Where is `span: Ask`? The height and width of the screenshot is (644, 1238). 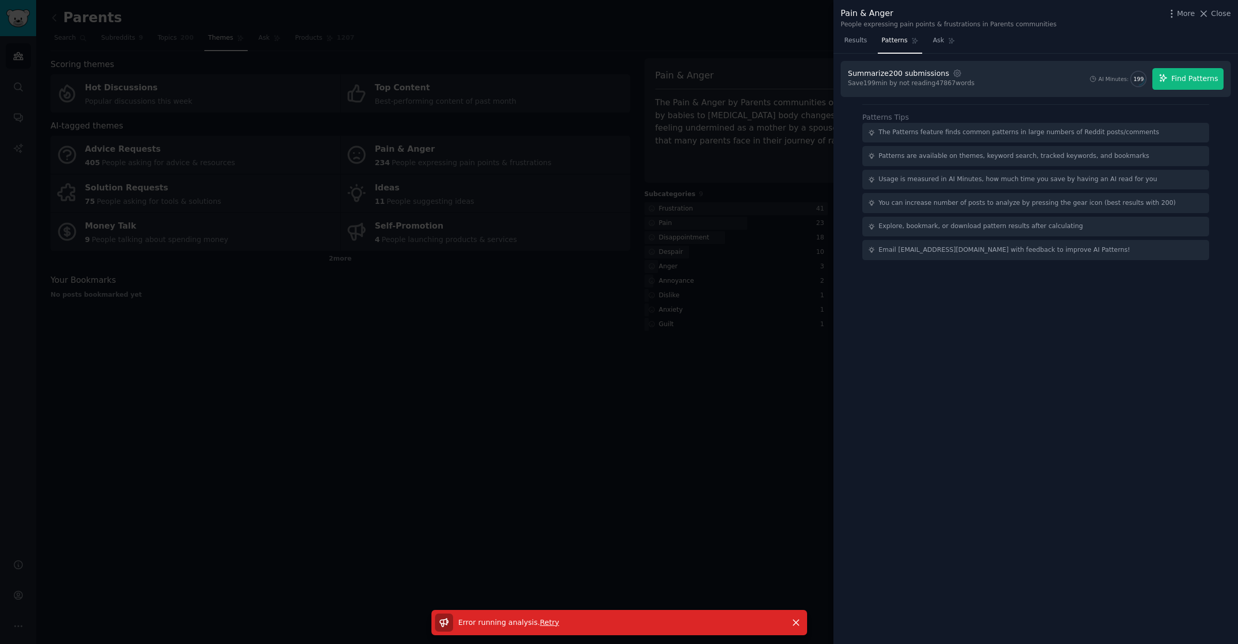
span: Ask is located at coordinates (938, 41).